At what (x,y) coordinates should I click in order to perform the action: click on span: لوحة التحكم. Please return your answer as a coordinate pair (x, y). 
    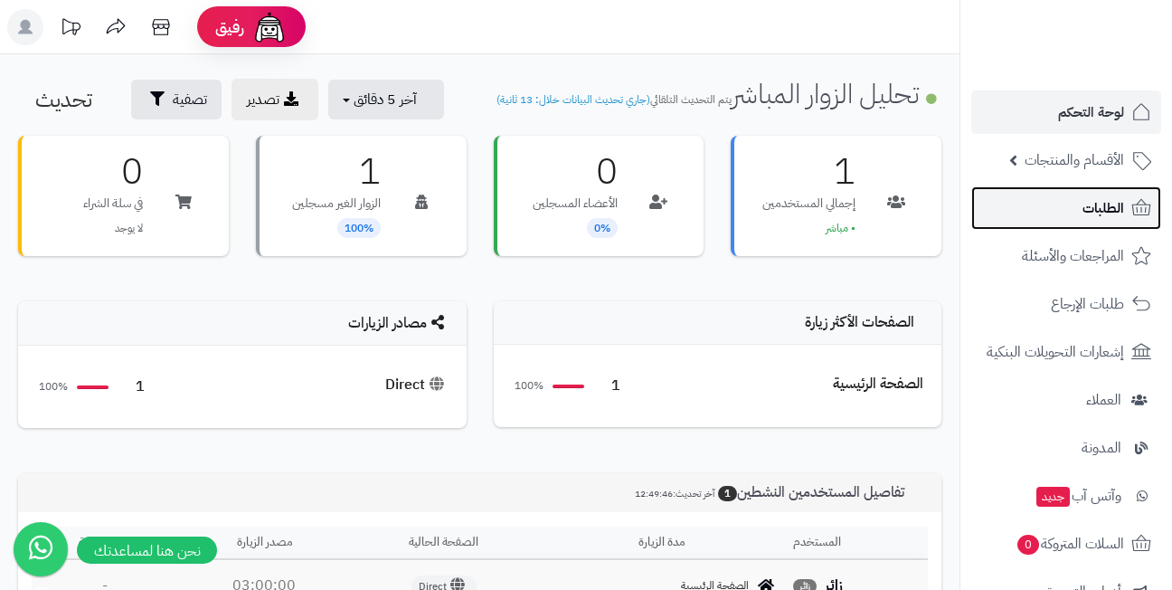
    Looking at the image, I should click on (1090, 112).